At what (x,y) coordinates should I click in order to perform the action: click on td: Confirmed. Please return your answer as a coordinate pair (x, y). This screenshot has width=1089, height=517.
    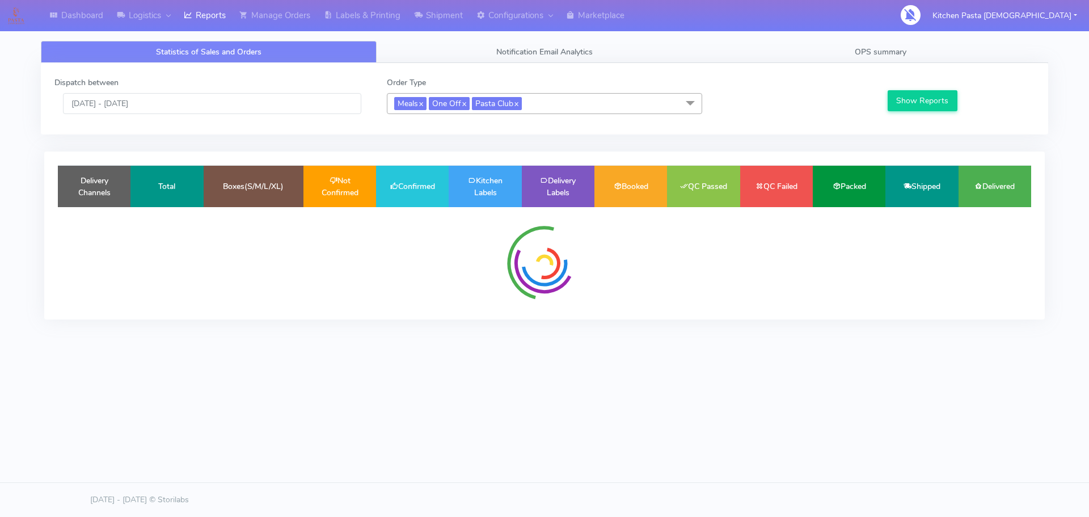
    Looking at the image, I should click on (412, 186).